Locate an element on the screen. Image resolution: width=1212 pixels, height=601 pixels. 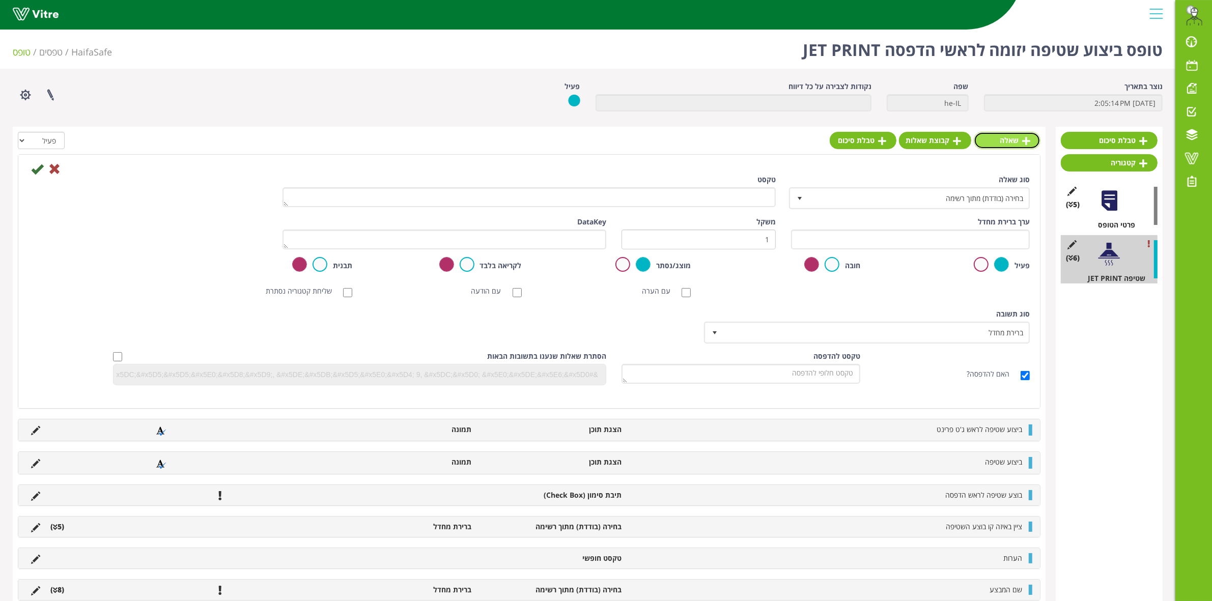
input: עם הערה is located at coordinates (686, 293).